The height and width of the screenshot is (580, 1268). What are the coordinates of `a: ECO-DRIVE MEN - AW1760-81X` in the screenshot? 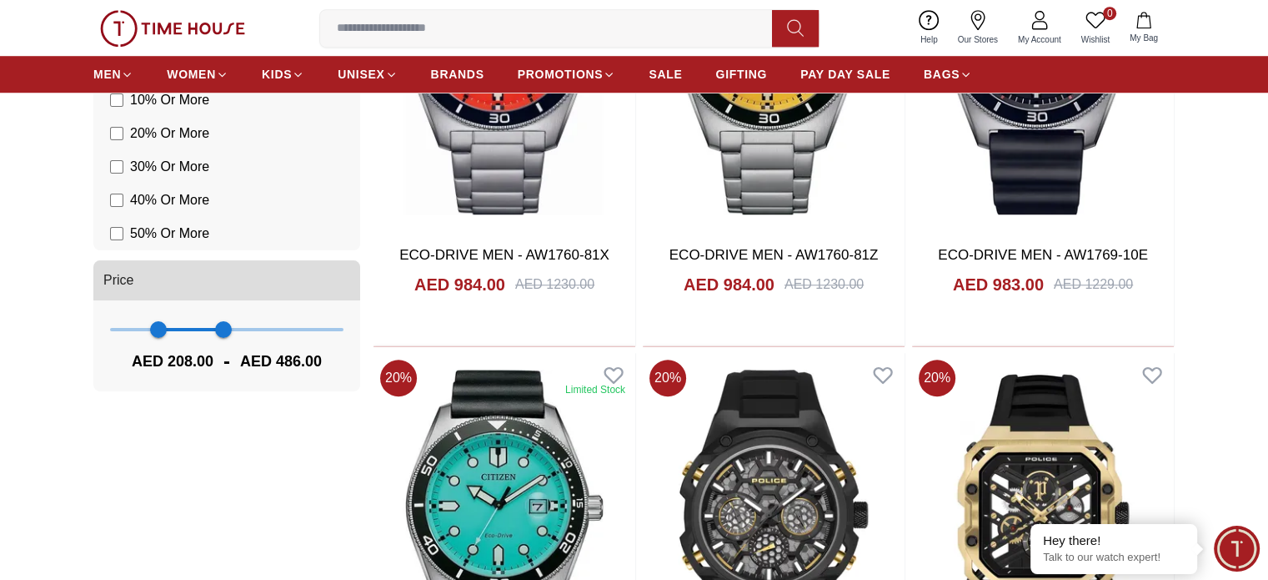 It's located at (505, 254).